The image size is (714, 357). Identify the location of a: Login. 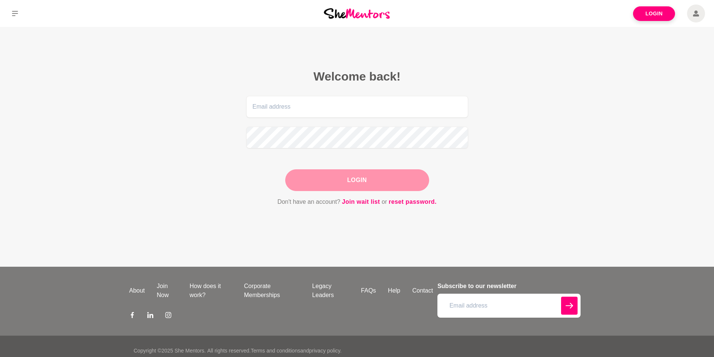
(654, 14).